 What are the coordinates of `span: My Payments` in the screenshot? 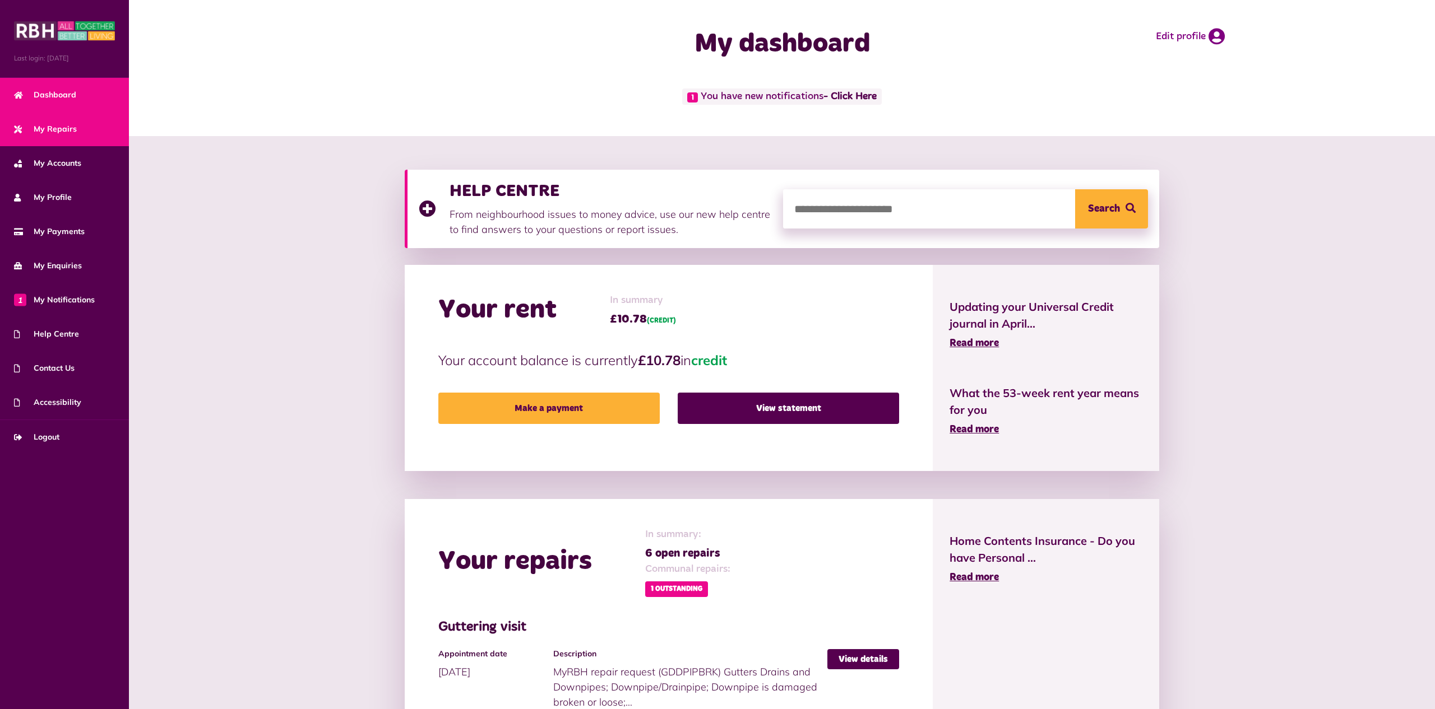 It's located at (49, 231).